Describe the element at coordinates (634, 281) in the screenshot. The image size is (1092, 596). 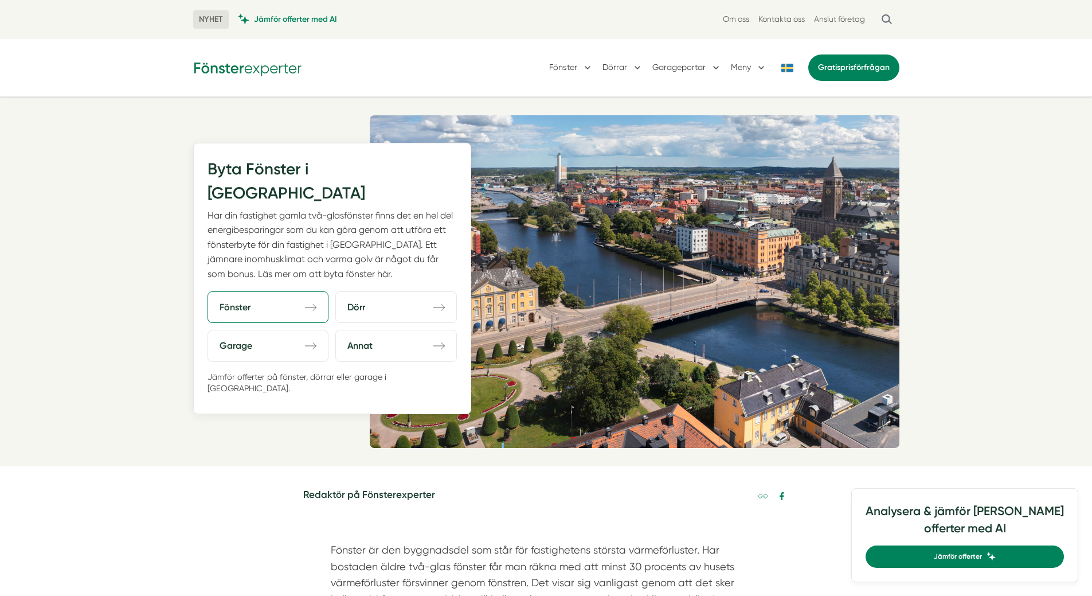
I see `img: Byta fönster i Norrköping under 2025` at that location.